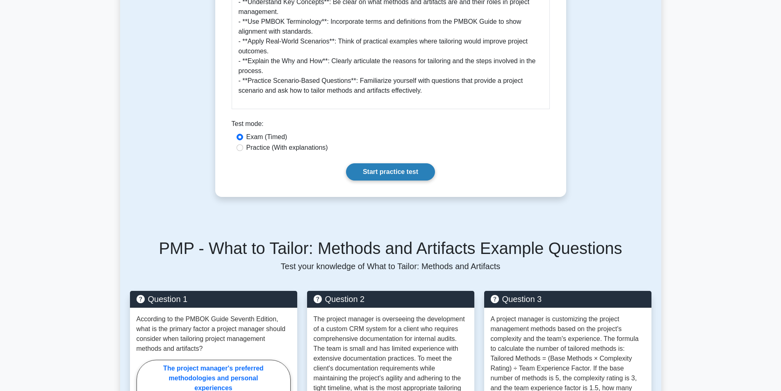 This screenshot has height=391, width=781. What do you see at coordinates (568, 299) in the screenshot?
I see `h5: Question 3` at bounding box center [568, 299].